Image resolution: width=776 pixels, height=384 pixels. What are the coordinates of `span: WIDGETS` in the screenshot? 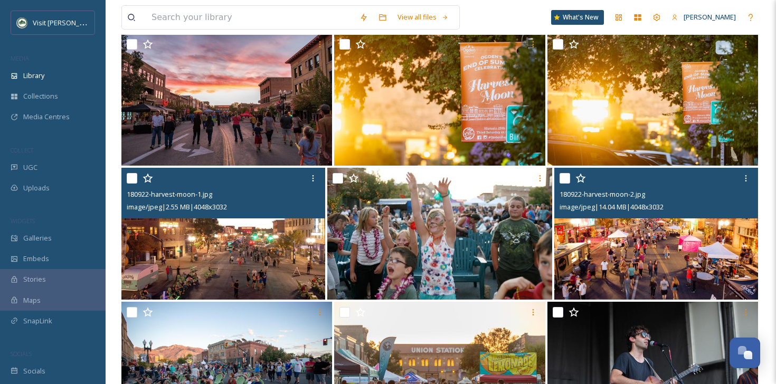 It's located at (23, 221).